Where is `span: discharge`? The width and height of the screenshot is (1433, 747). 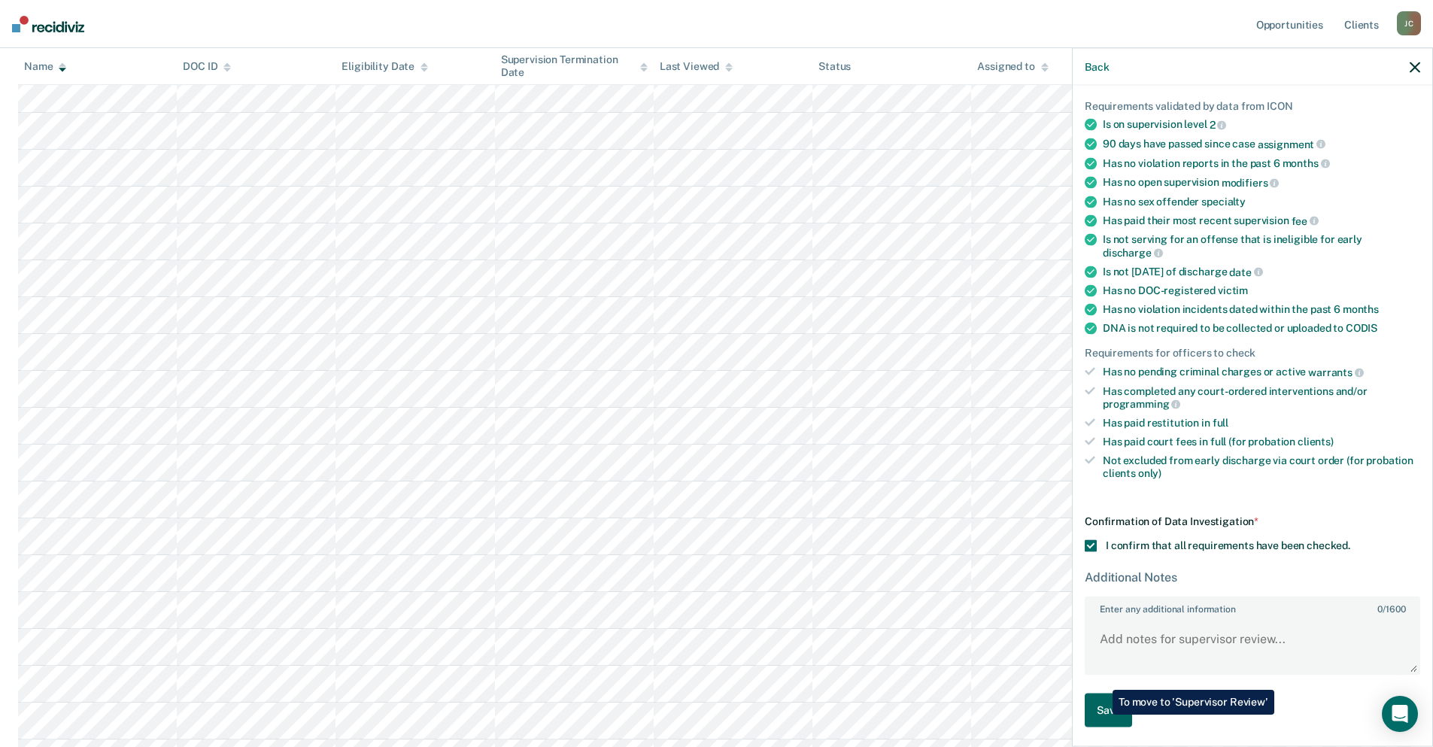 span: discharge is located at coordinates (1133, 252).